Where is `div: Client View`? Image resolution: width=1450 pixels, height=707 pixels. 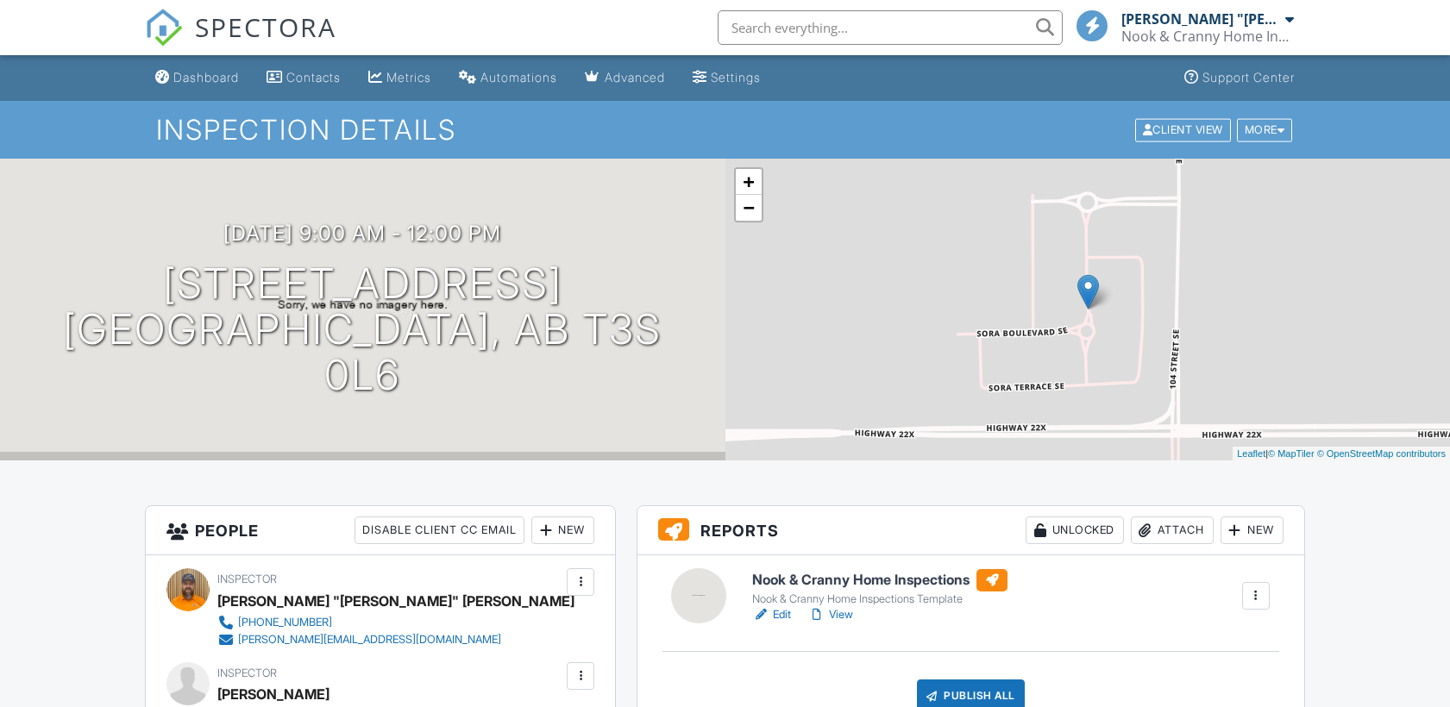
div: Client View is located at coordinates (1182, 129).